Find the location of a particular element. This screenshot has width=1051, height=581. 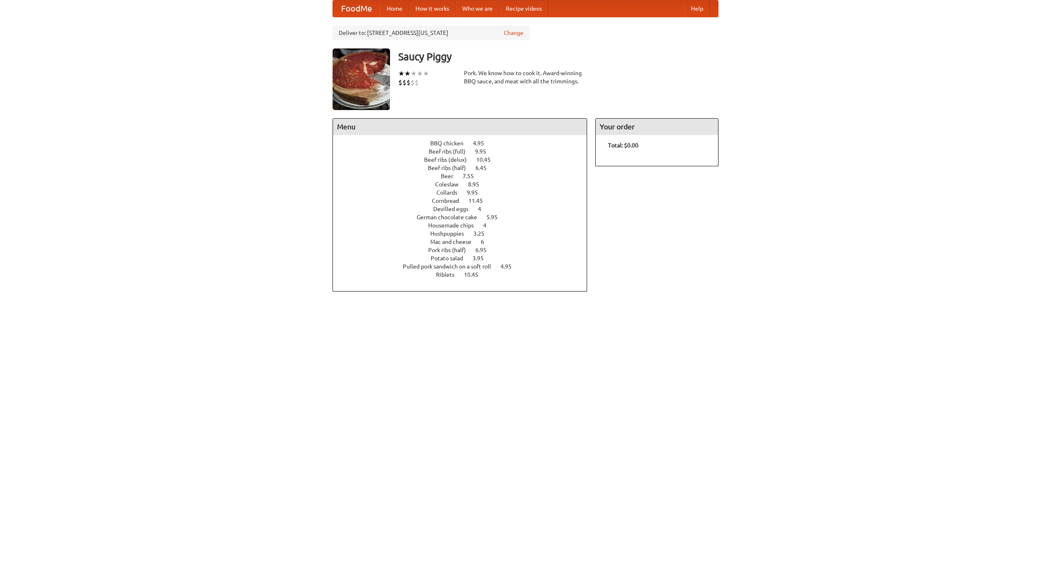

span: Hushpuppies is located at coordinates (451, 234).